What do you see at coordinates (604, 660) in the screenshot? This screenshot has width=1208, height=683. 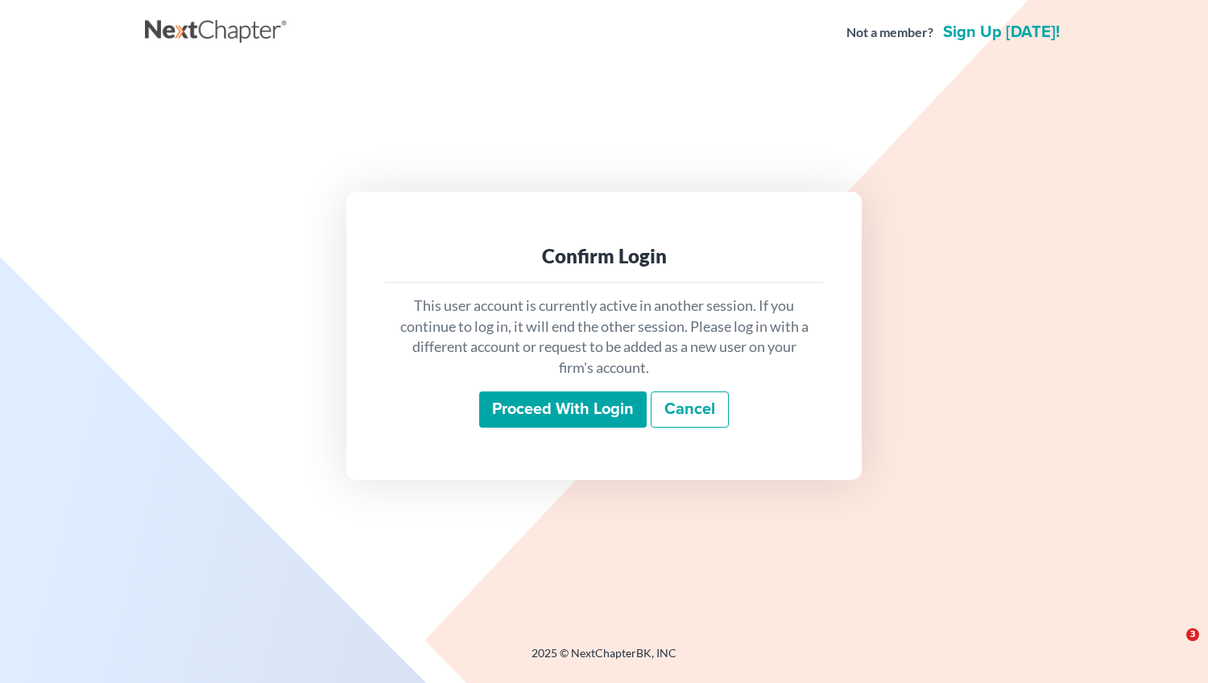 I see `div: 2025 © NextChapterBK, INC` at bounding box center [604, 660].